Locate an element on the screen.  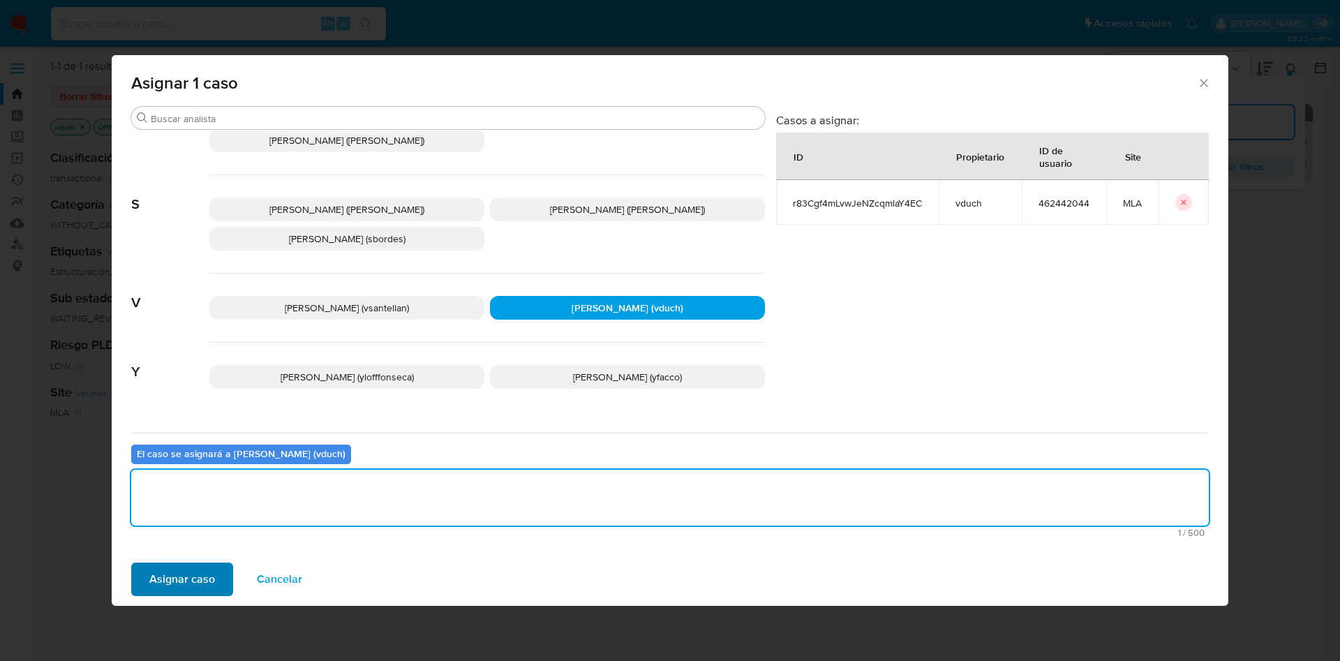
button: Asignar caso is located at coordinates (182, 579).